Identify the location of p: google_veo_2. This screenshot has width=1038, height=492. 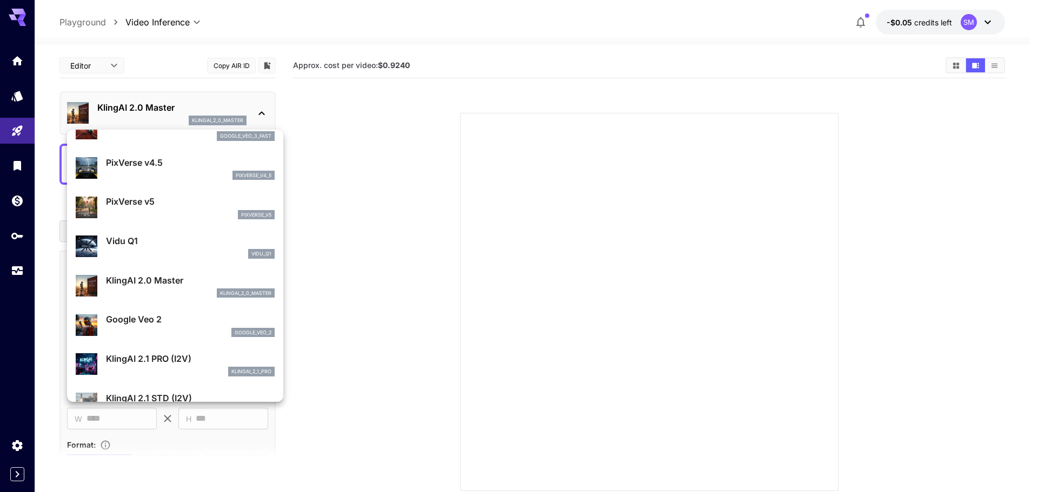
(253, 333).